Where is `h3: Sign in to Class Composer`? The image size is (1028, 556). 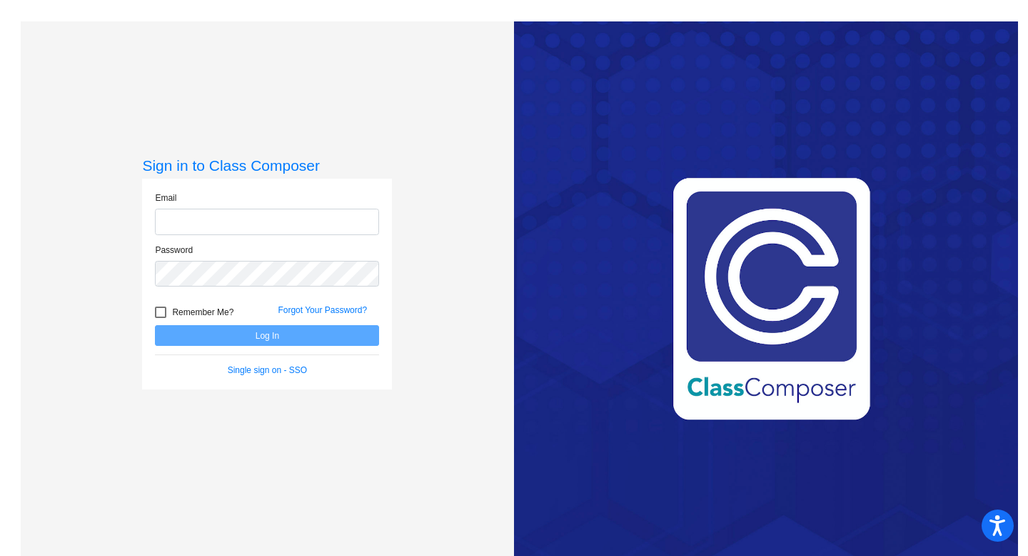 h3: Sign in to Class Composer is located at coordinates (267, 165).